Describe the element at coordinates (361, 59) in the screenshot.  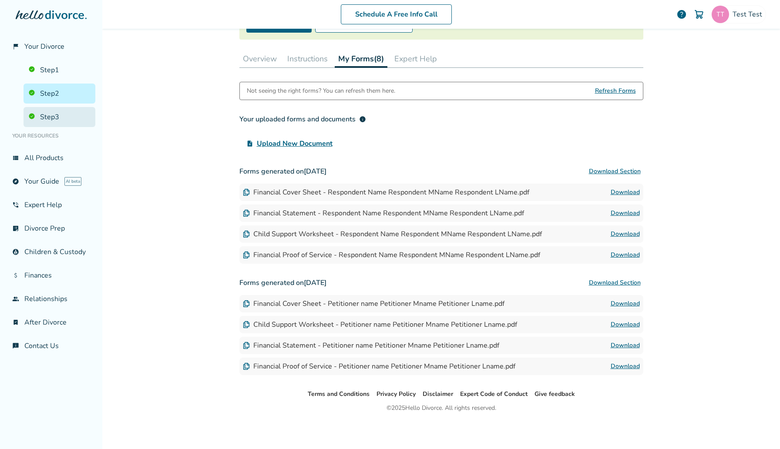
I see `button: My Forms(8)` at that location.